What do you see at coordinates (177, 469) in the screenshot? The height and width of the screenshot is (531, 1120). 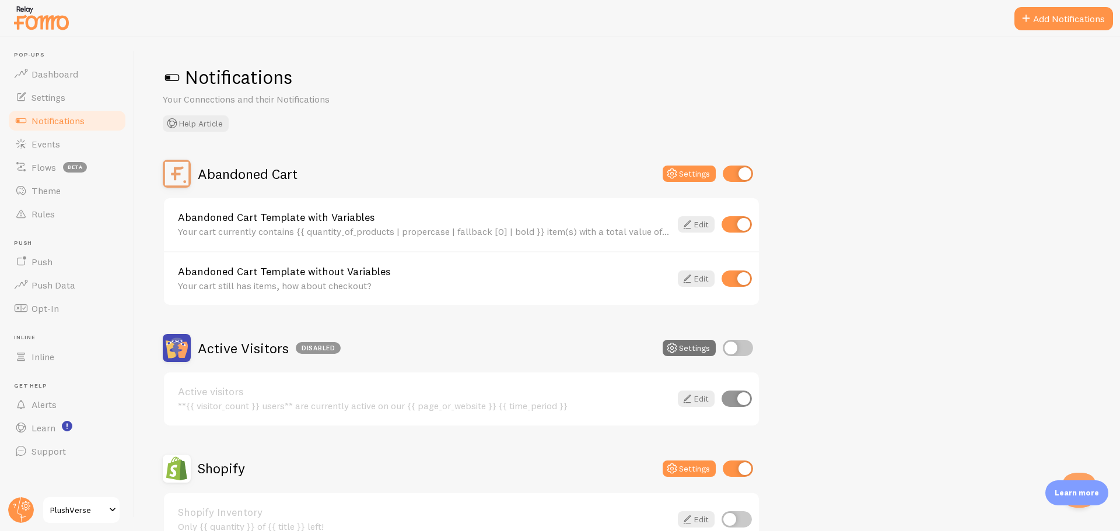 I see `img: Shopify` at bounding box center [177, 469].